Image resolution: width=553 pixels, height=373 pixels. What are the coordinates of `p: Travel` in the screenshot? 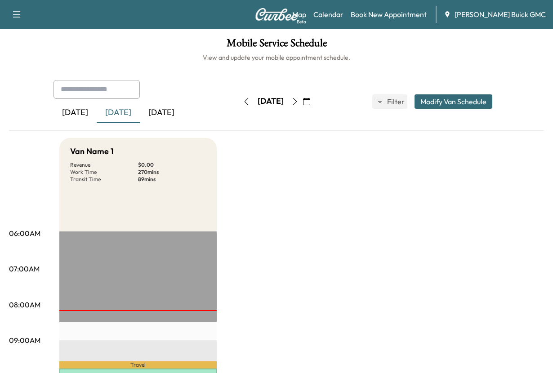 It's located at (138, 365).